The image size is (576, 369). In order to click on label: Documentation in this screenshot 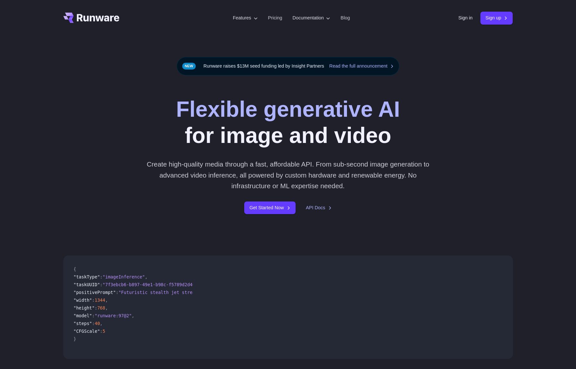, I will do `click(312, 18)`.